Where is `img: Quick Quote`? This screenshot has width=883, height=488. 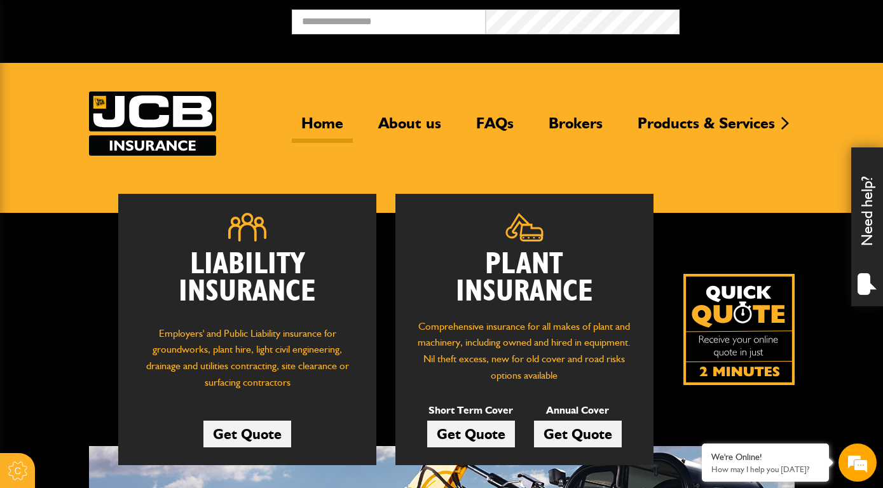 img: Quick Quote is located at coordinates (739, 329).